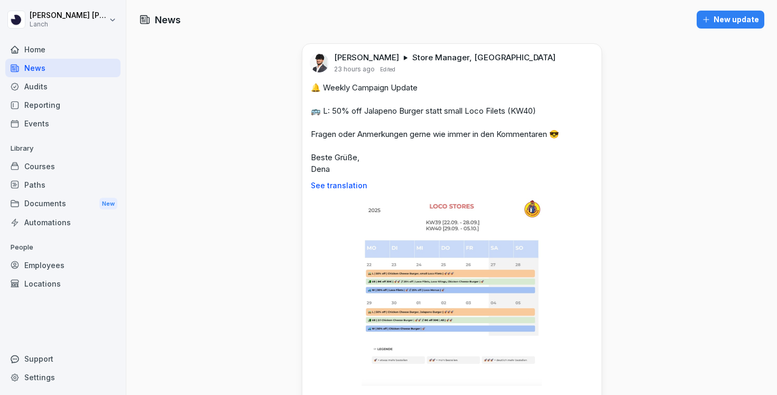  What do you see at coordinates (108, 204) in the screenshot?
I see `div: New` at bounding box center [108, 204].